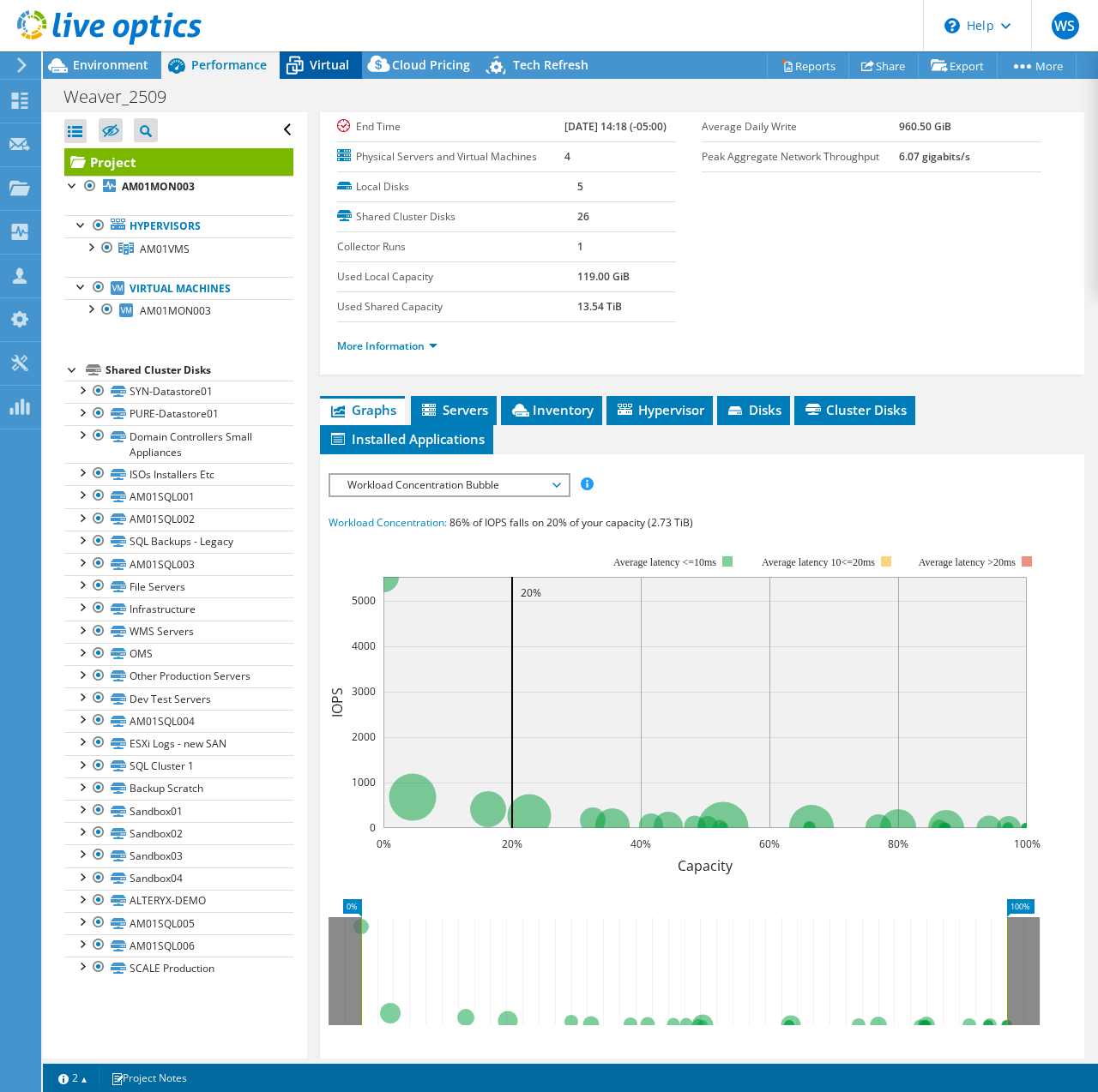 Image resolution: width=1098 pixels, height=1092 pixels. What do you see at coordinates (179, 162) in the screenshot?
I see `a: Project` at bounding box center [179, 162].